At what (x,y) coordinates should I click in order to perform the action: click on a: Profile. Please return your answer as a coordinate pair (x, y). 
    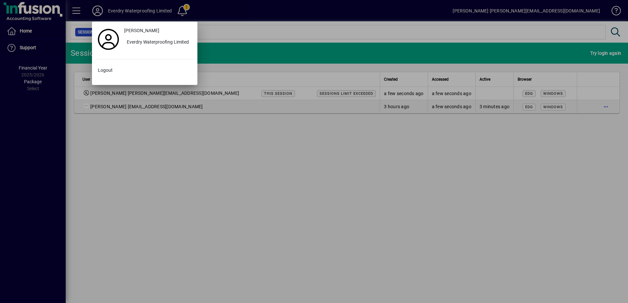
    Looking at the image, I should click on (108, 39).